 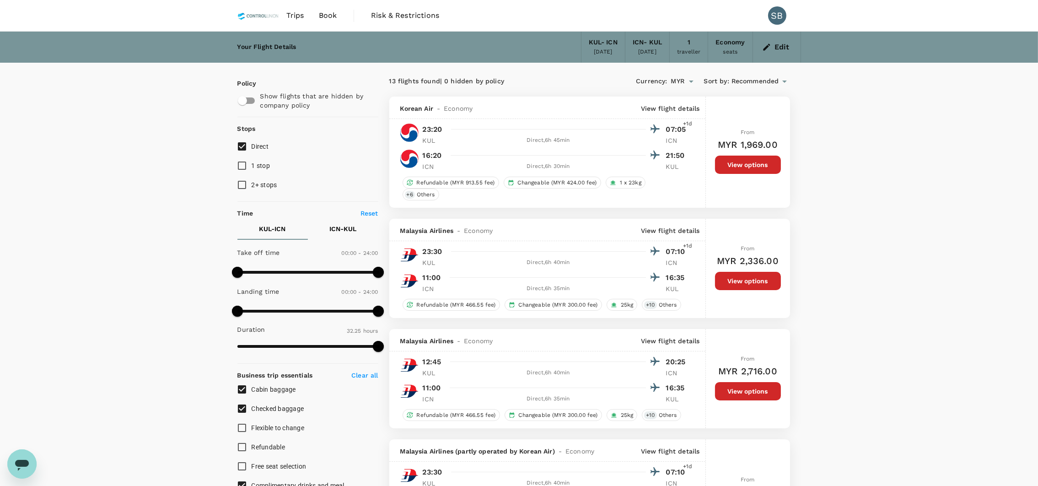 I want to click on span: Sort by :, so click(x=717, y=81).